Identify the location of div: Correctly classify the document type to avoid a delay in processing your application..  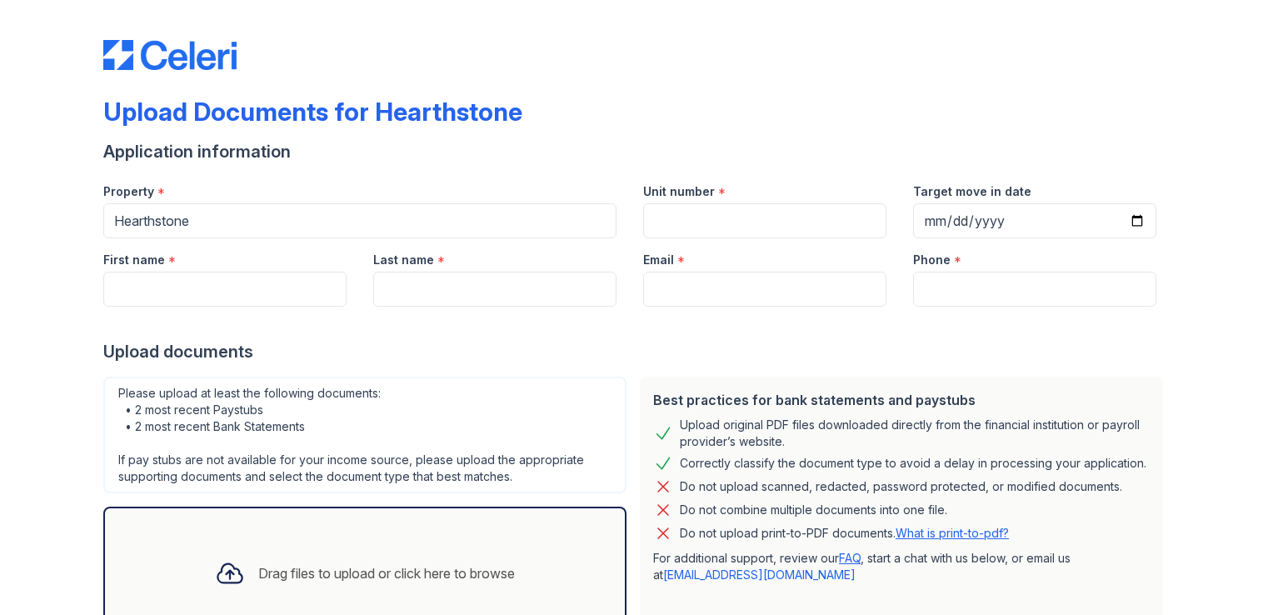
(913, 463).